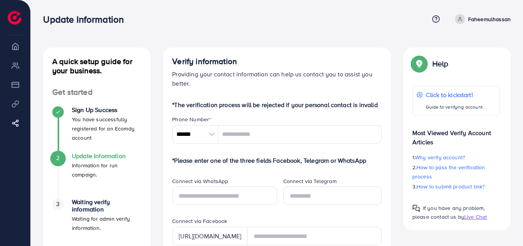 This screenshot has width=523, height=246. Describe the element at coordinates (475, 217) in the screenshot. I see `span: Live Chat` at that location.